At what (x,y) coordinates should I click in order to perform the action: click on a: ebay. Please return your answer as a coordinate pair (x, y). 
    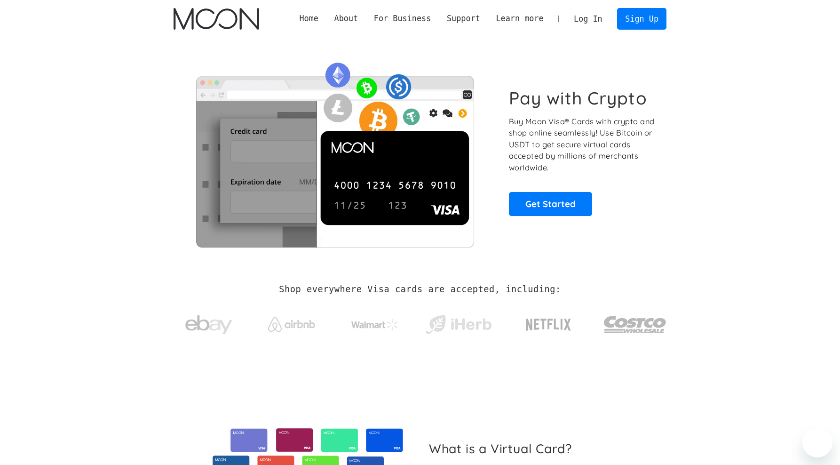
    Looking at the image, I should click on (208, 322).